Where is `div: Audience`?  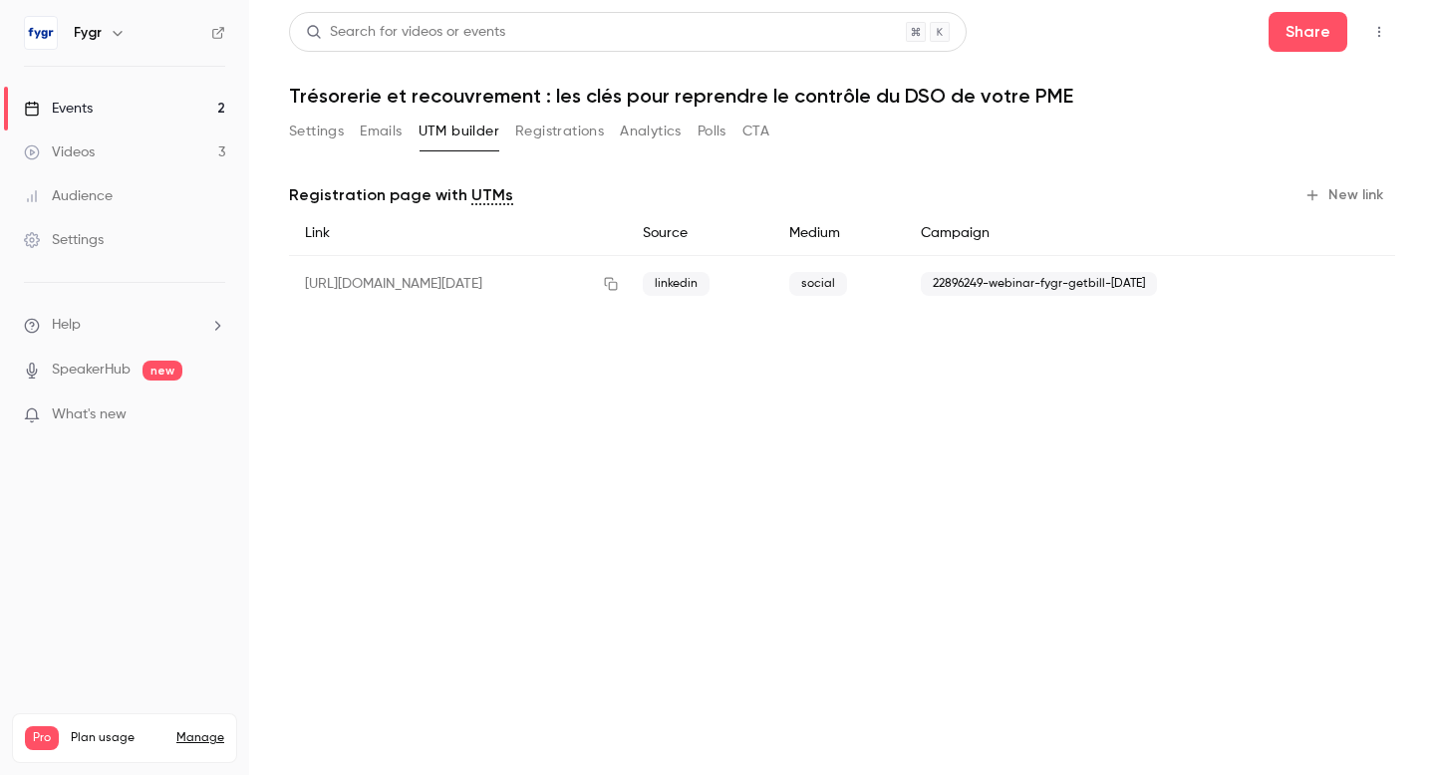 div: Audience is located at coordinates (68, 196).